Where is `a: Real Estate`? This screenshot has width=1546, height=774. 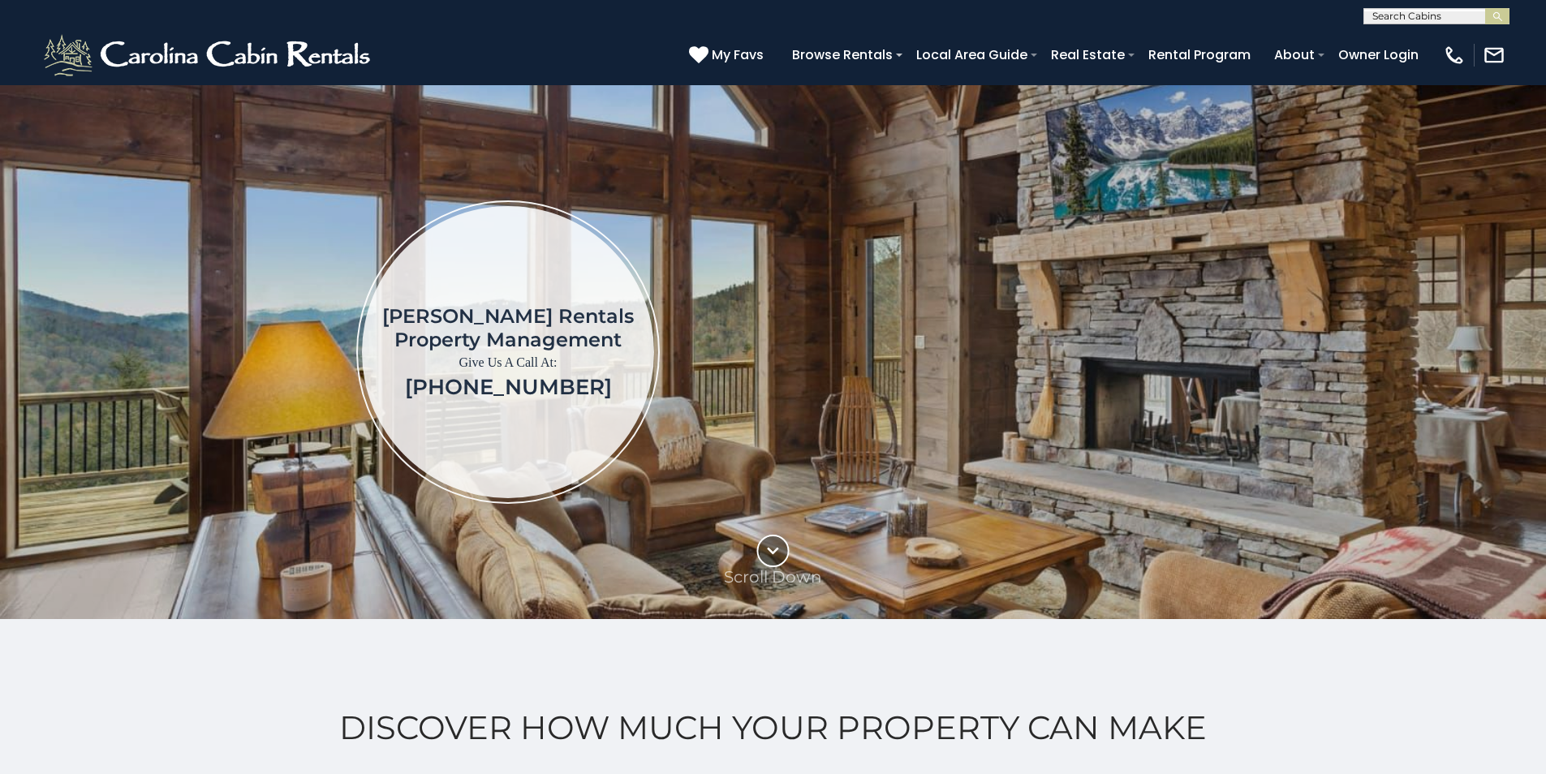
a: Real Estate is located at coordinates (1087, 54).